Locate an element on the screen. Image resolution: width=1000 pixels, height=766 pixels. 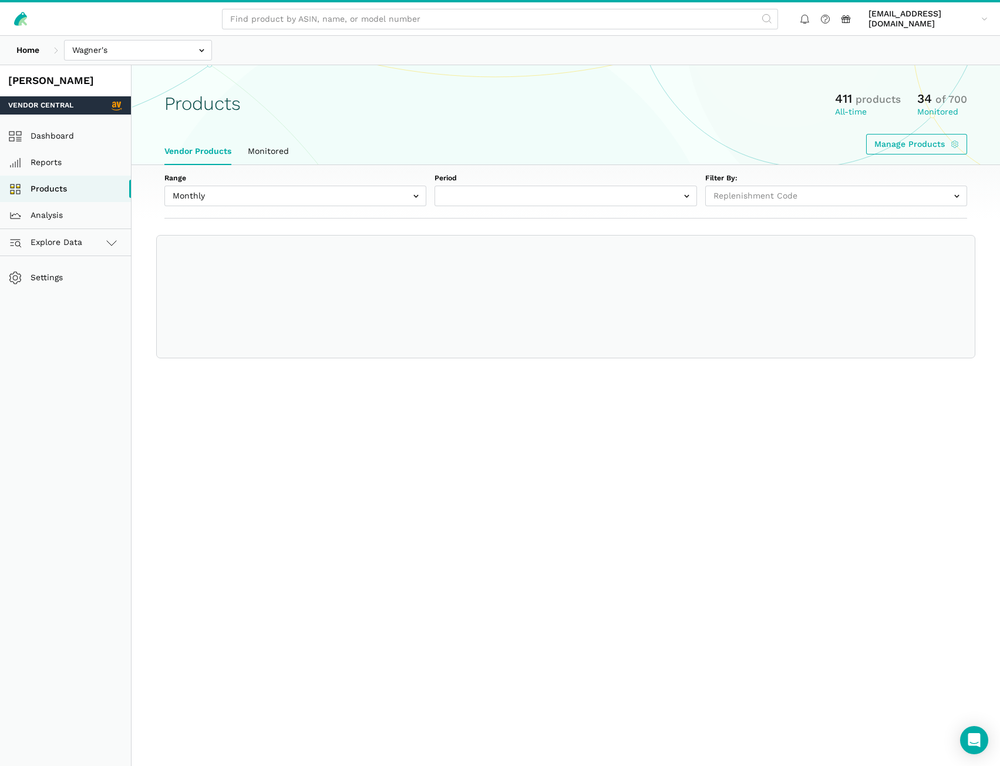
span: of 700 is located at coordinates (951, 99).